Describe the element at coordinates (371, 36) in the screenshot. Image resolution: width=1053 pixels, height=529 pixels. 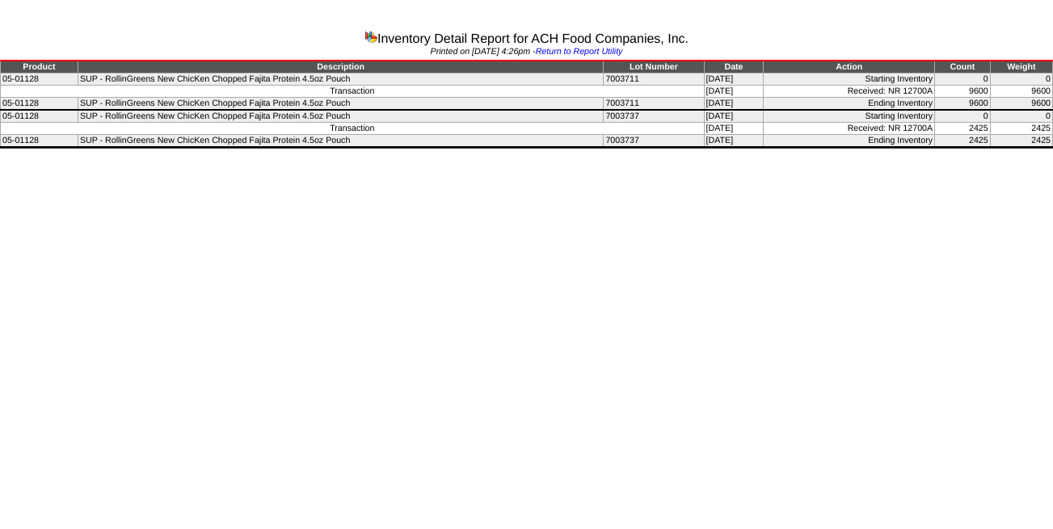
I see `img: graph.gif` at that location.